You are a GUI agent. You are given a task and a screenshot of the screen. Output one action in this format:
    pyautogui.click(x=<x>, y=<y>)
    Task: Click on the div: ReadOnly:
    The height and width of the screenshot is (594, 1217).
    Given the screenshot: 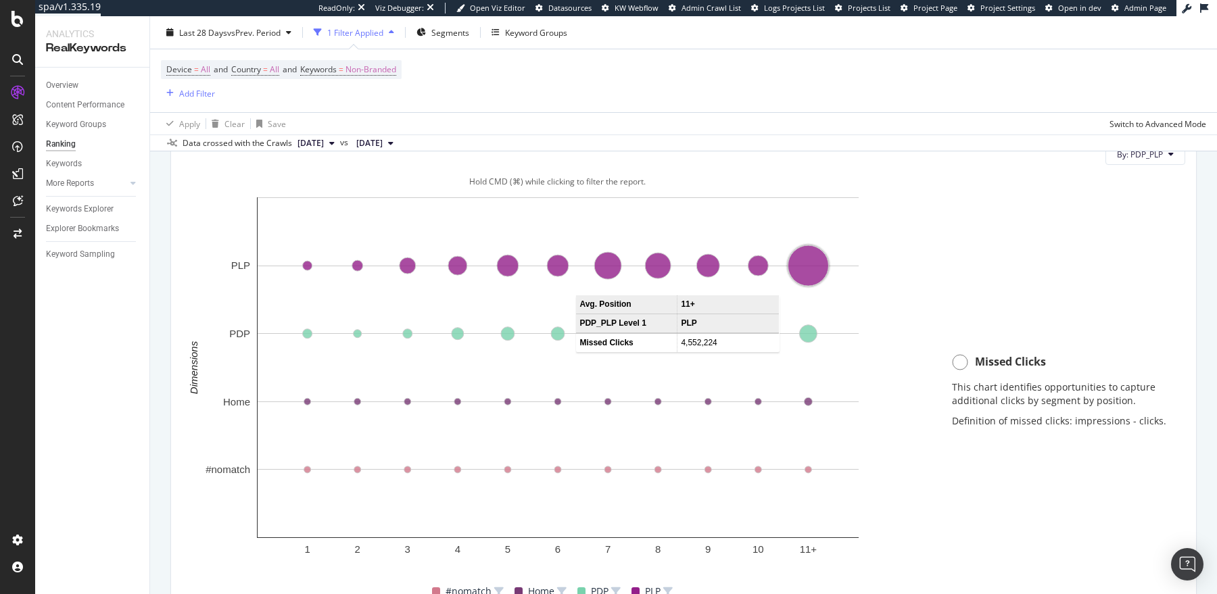 What is the action you would take?
    pyautogui.click(x=337, y=8)
    